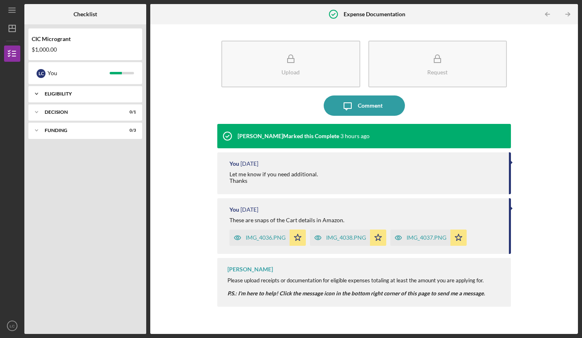 This screenshot has height=338, width=582. What do you see at coordinates (374, 14) in the screenshot?
I see `b: Expense Documentation` at bounding box center [374, 14].